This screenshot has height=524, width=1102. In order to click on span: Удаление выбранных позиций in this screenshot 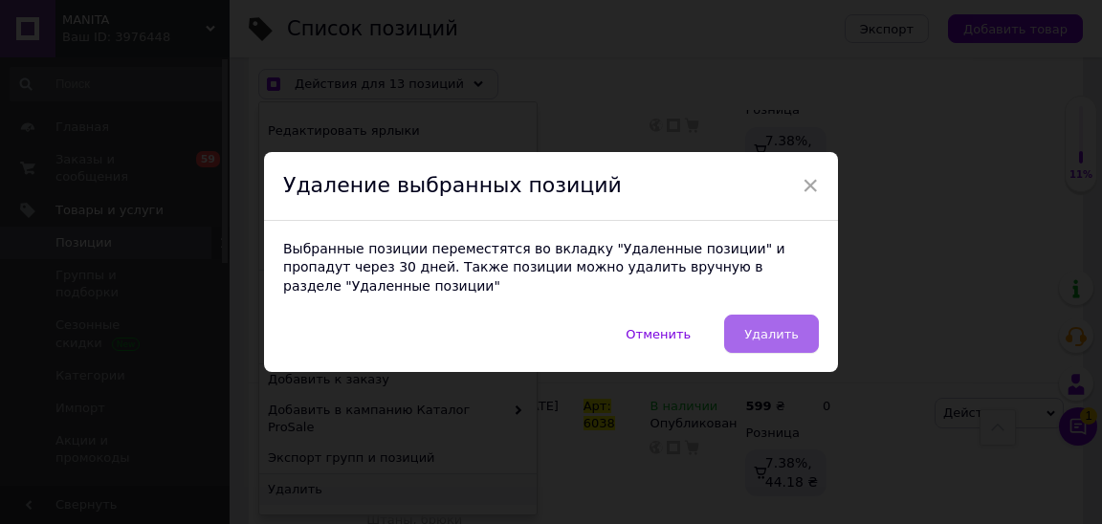, I will do `click(453, 185)`.